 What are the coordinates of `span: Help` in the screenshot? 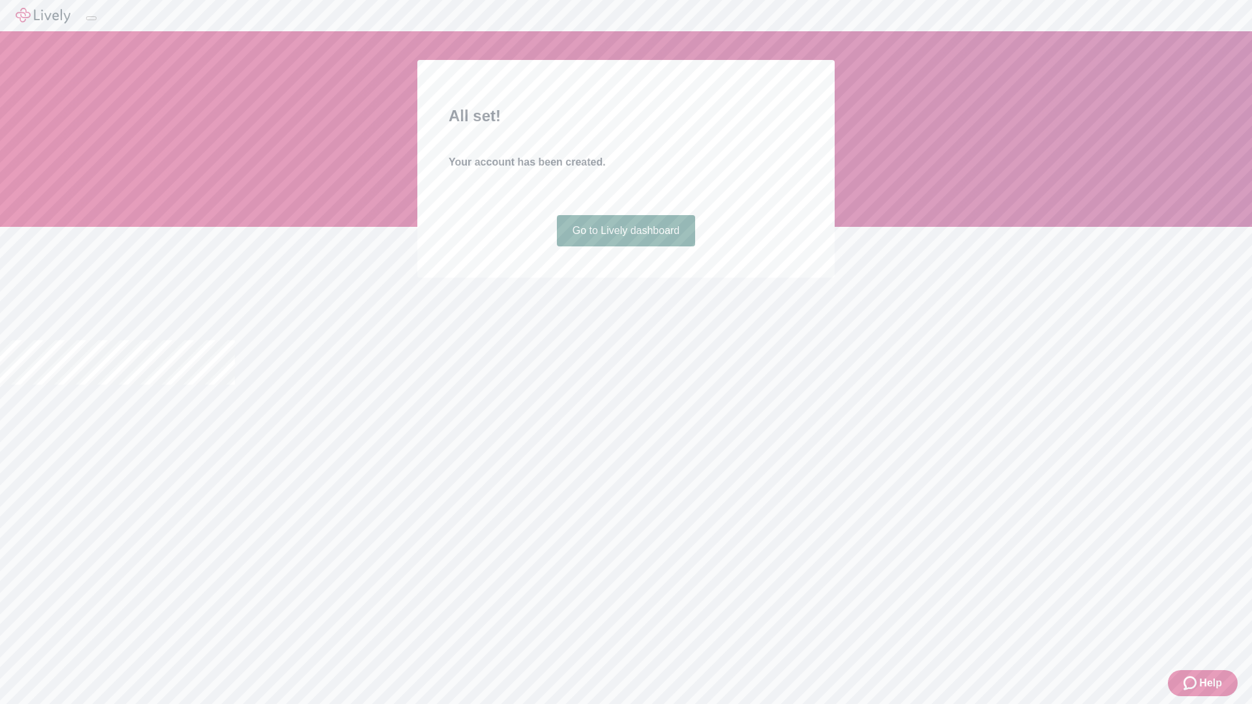 It's located at (1211, 684).